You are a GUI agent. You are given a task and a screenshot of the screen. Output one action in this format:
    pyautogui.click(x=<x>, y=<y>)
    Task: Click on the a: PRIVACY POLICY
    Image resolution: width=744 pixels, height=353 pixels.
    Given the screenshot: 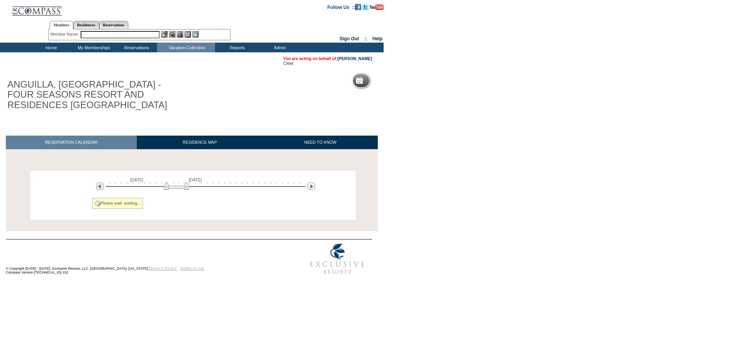 What is the action you would take?
    pyautogui.click(x=163, y=269)
    